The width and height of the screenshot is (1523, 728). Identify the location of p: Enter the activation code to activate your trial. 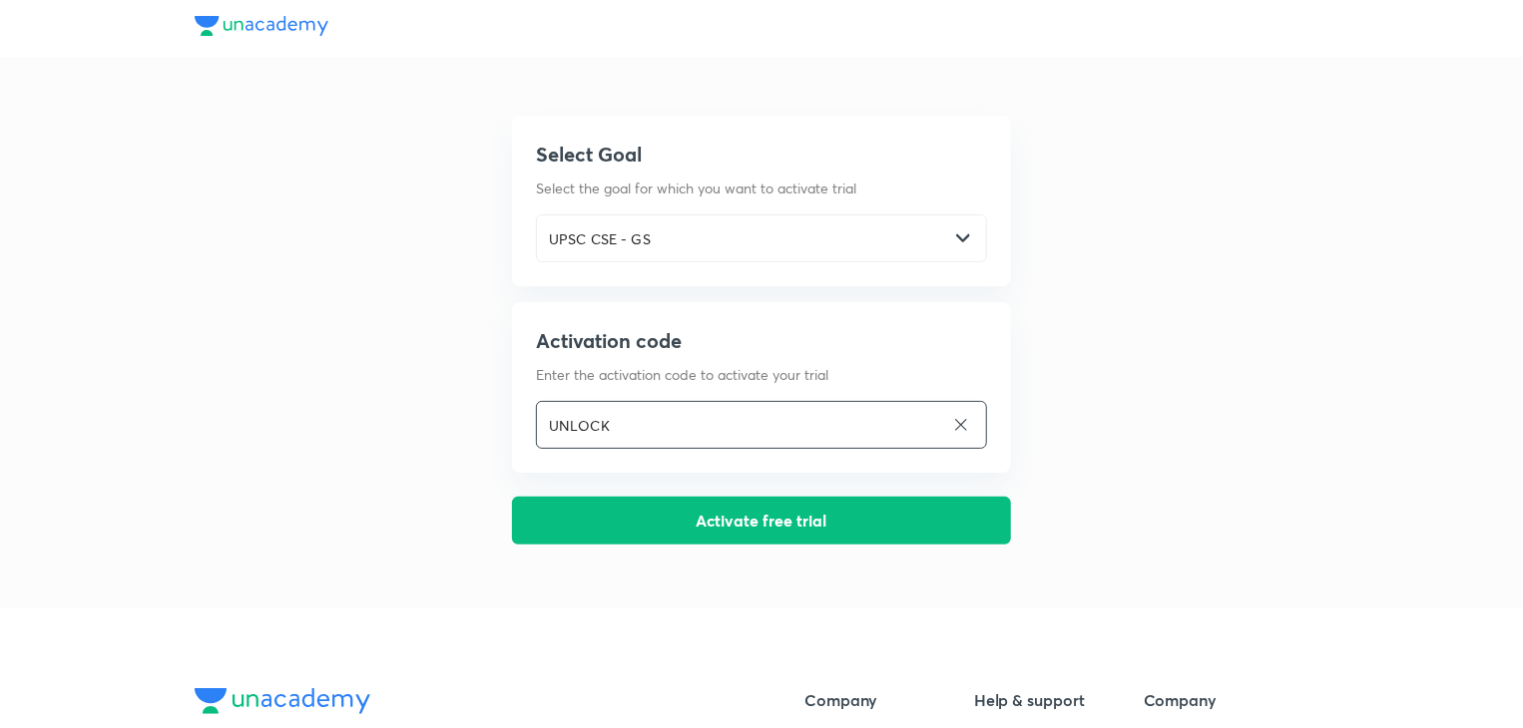
(761, 374).